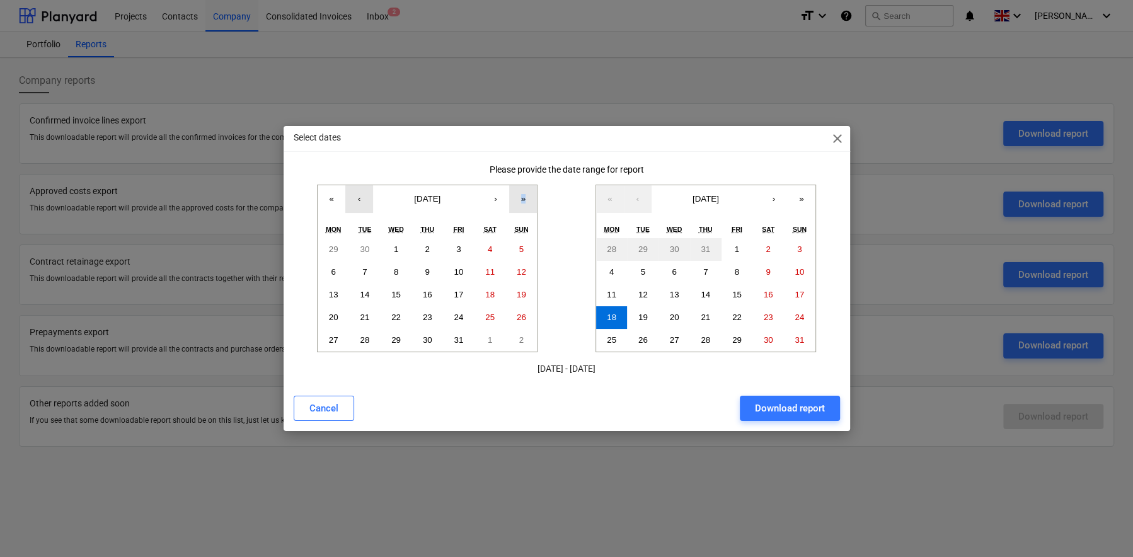  What do you see at coordinates (768, 317) in the screenshot?
I see `abbr: 23 August 2025` at bounding box center [768, 317].